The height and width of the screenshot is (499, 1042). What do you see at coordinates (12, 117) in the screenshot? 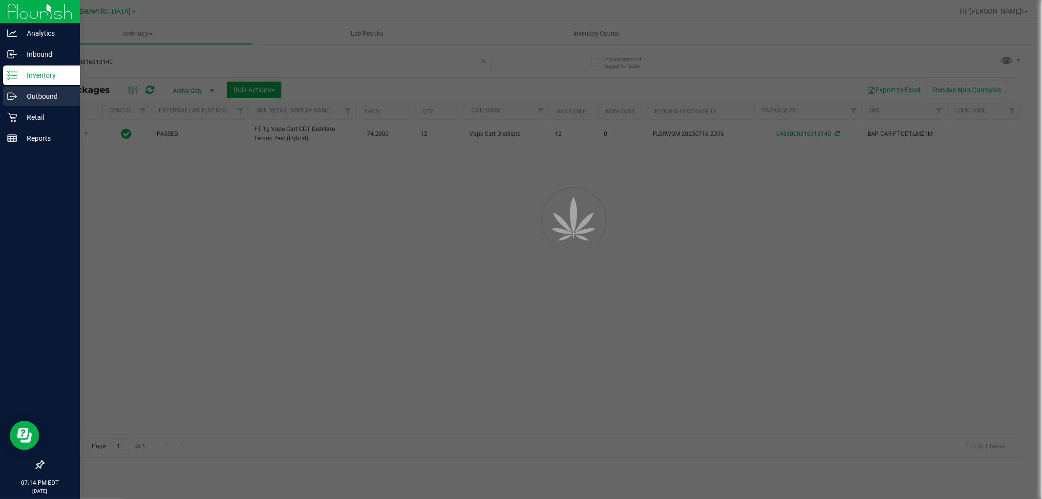
I see `inline-svg: Retail` at bounding box center [12, 117].